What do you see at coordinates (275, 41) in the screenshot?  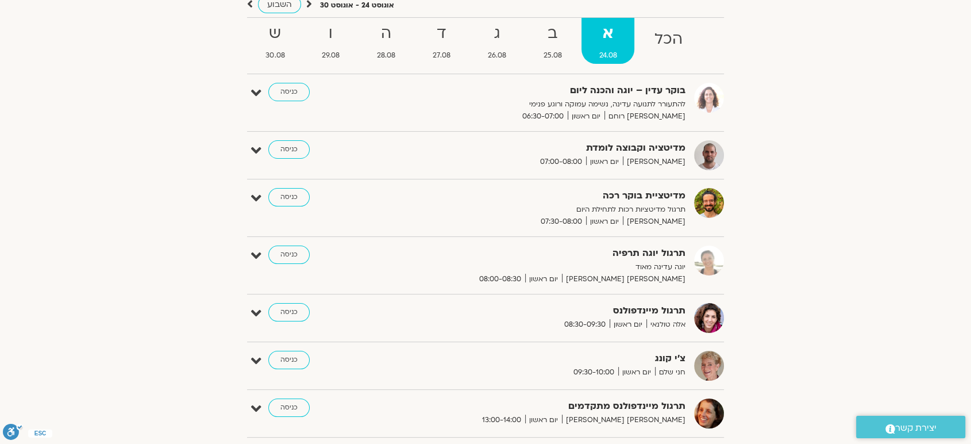 I see `a: ש30.08` at bounding box center [275, 41].